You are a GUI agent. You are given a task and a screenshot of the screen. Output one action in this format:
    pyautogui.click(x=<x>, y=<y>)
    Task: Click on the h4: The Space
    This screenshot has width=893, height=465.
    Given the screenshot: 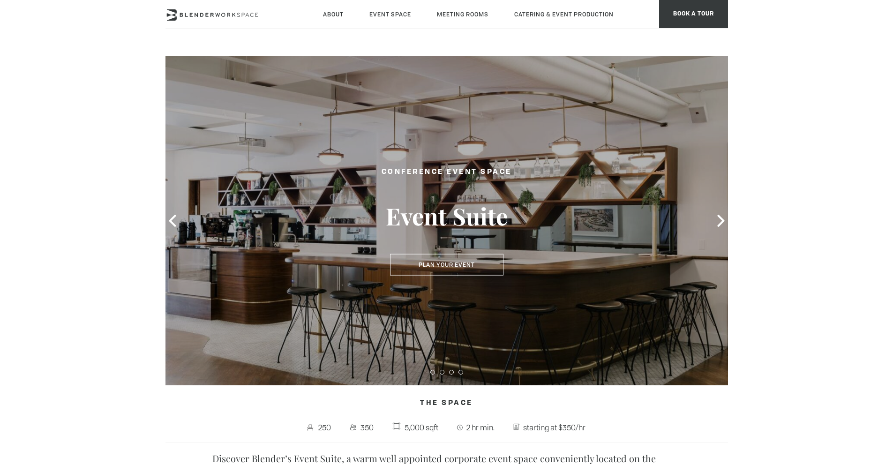 What is the action you would take?
    pyautogui.click(x=447, y=404)
    